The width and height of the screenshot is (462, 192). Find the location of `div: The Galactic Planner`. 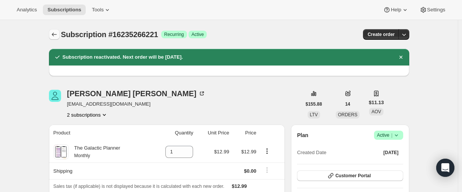

div: The Galactic Planner is located at coordinates (94, 152).